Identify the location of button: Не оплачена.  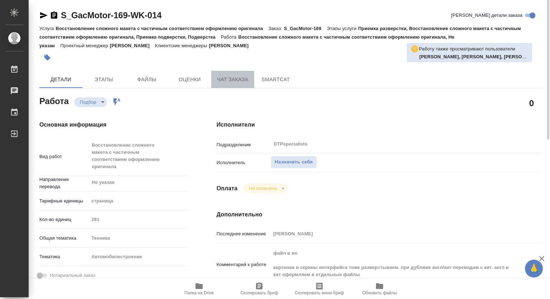
(262, 188).